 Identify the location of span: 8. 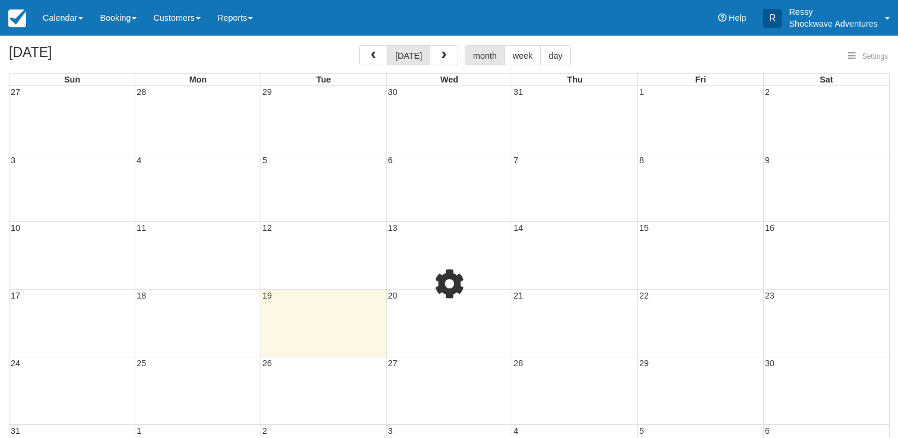
(642, 160).